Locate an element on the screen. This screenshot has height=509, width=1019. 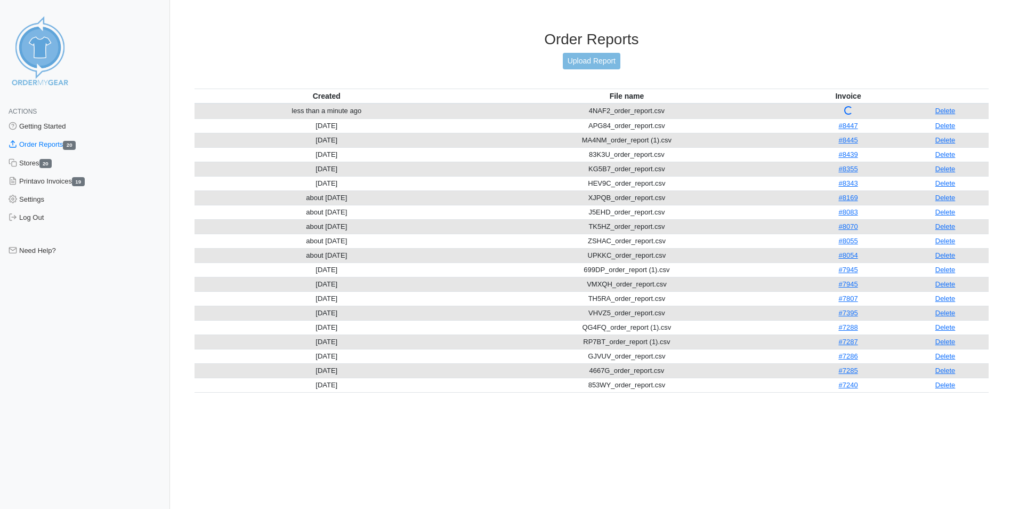
td: J5EHD_order_report.csv is located at coordinates (627, 212).